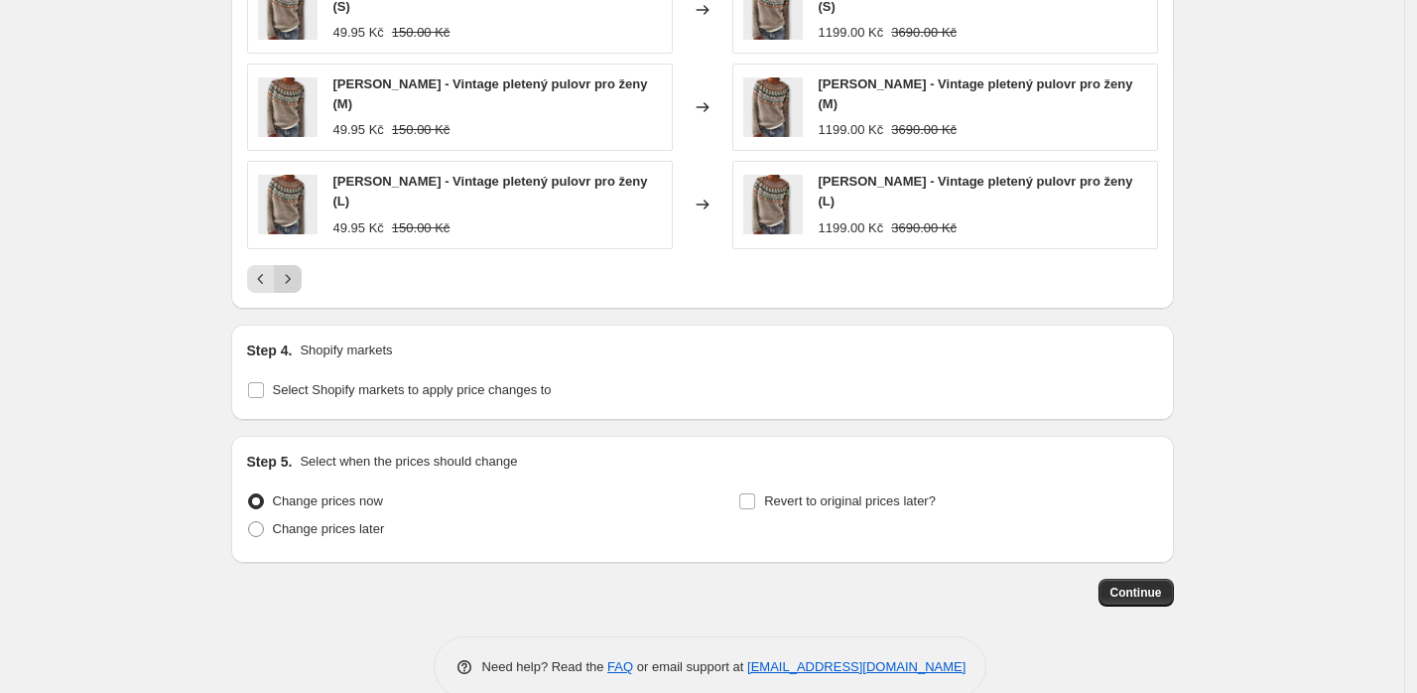  What do you see at coordinates (690, 666) in the screenshot?
I see `span: or email support at` at bounding box center [690, 666].